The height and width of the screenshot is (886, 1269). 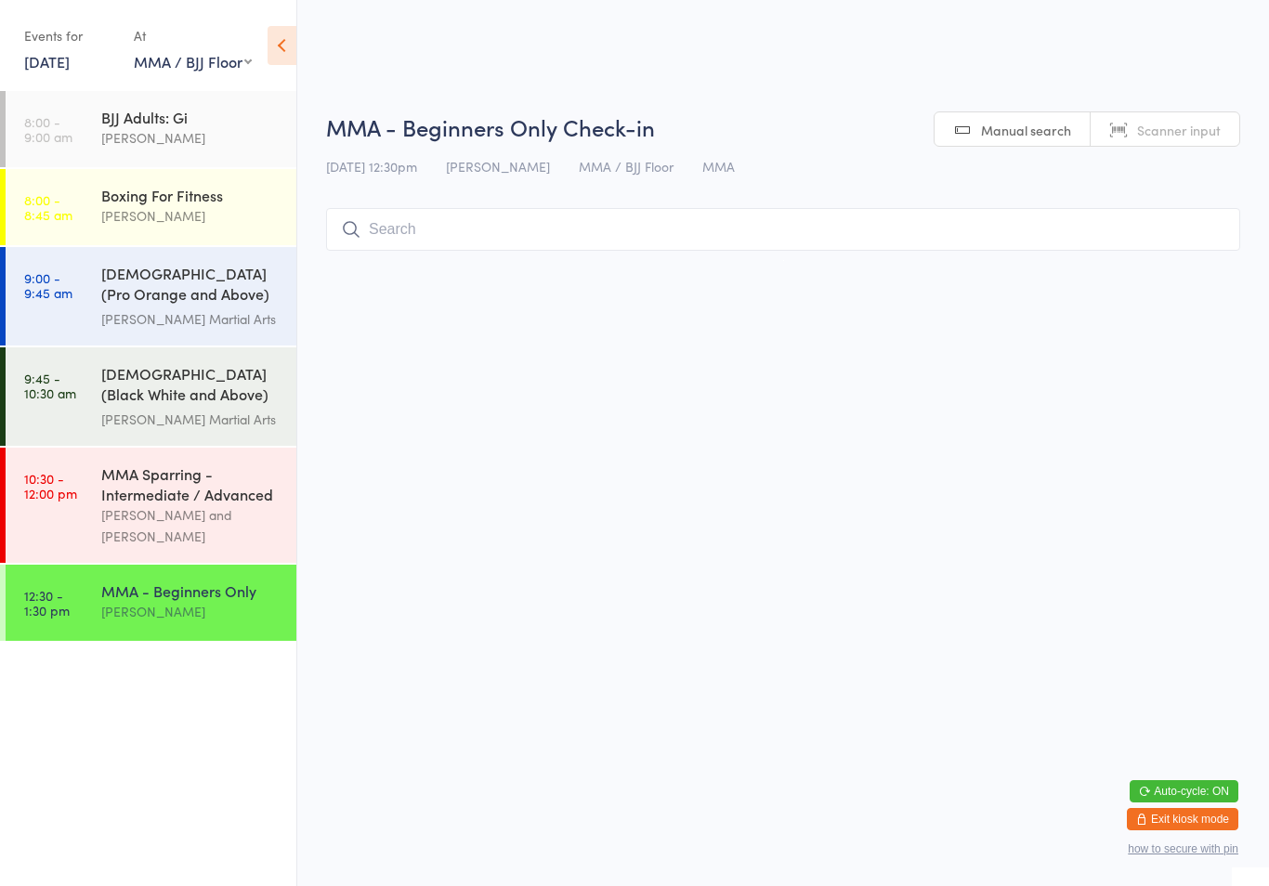 What do you see at coordinates (1025, 130) in the screenshot?
I see `span: Manual search` at bounding box center [1025, 130].